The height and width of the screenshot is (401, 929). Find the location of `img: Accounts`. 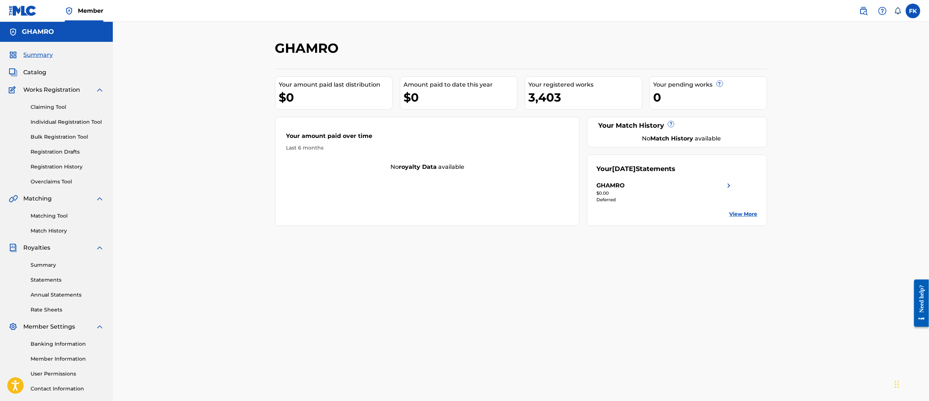

img: Accounts is located at coordinates (13, 32).